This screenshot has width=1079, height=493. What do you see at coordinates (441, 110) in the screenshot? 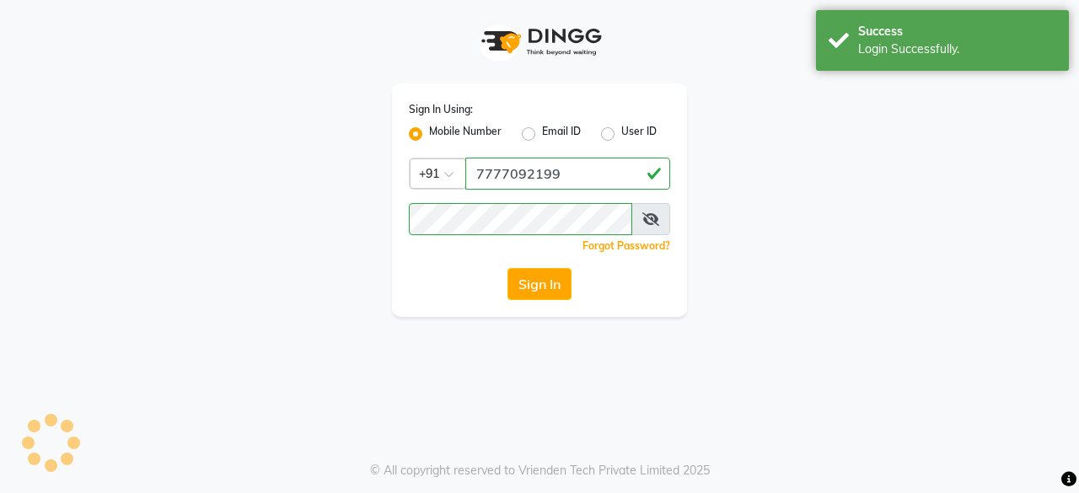
I see `label: Sign In Using:` at bounding box center [441, 110].